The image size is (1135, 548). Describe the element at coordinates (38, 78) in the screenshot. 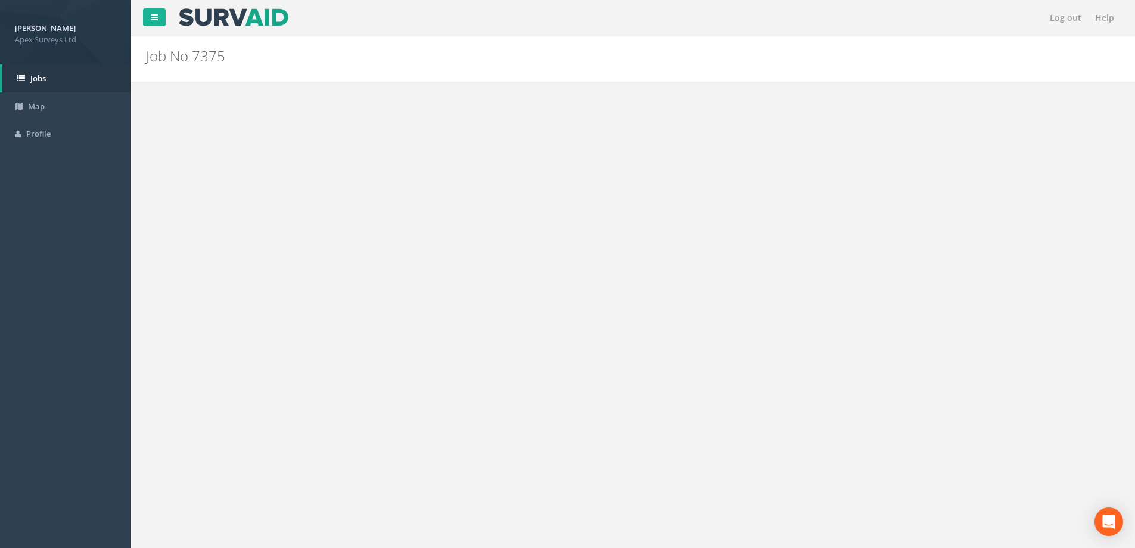

I see `span: Jobs` at that location.